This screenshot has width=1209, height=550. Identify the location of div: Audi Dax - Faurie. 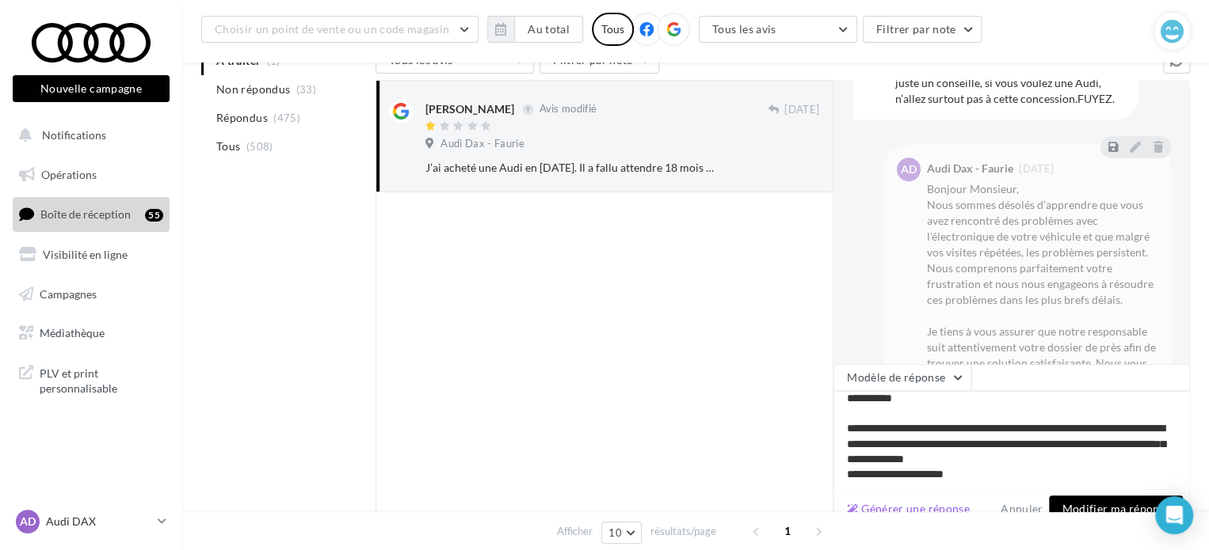
(969, 169).